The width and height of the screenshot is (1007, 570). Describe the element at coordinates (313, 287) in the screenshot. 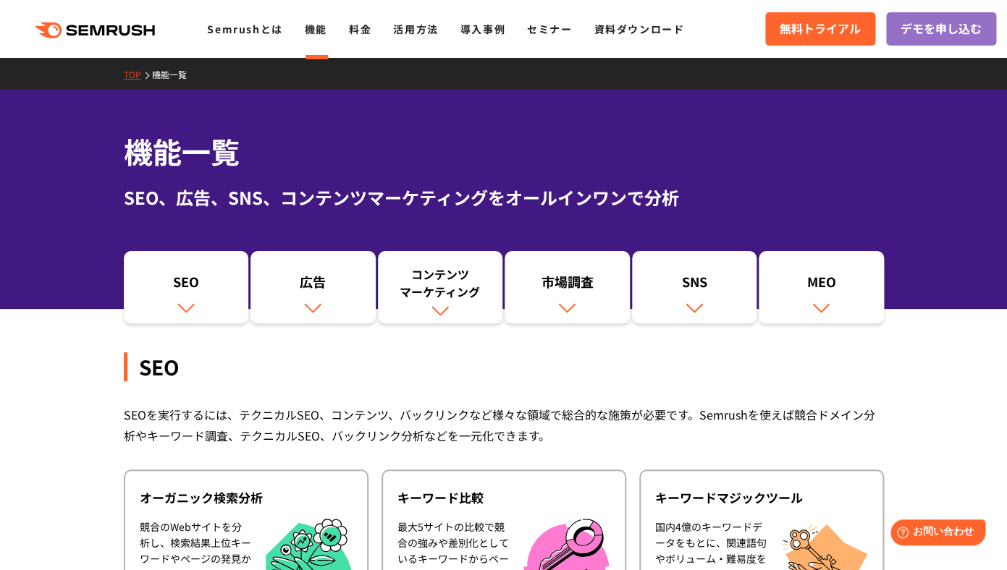

I see `a: 広告` at that location.